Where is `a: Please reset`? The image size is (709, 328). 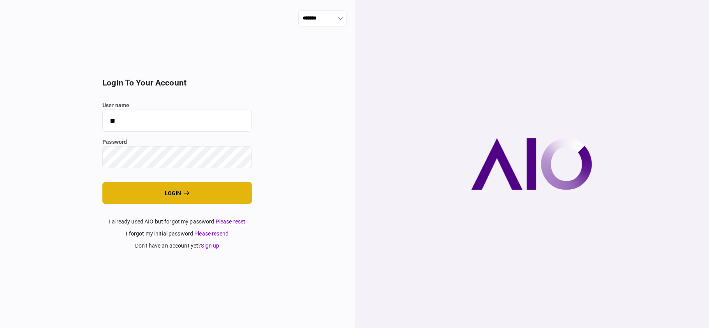
a: Please reset is located at coordinates (230, 222).